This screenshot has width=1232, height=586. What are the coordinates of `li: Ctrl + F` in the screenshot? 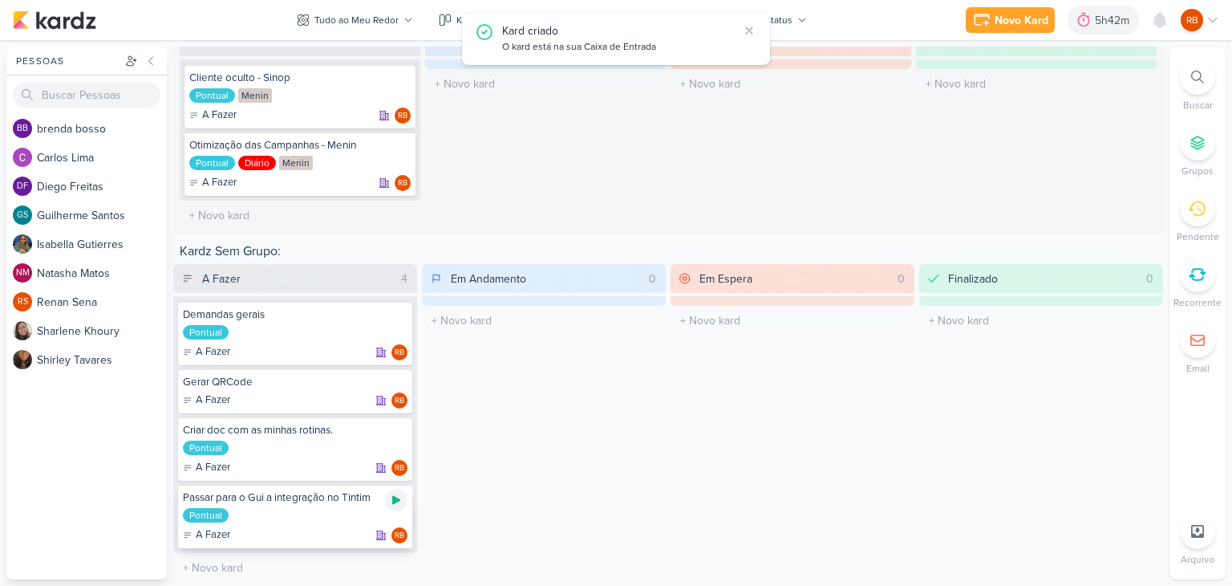 It's located at (1198, 86).